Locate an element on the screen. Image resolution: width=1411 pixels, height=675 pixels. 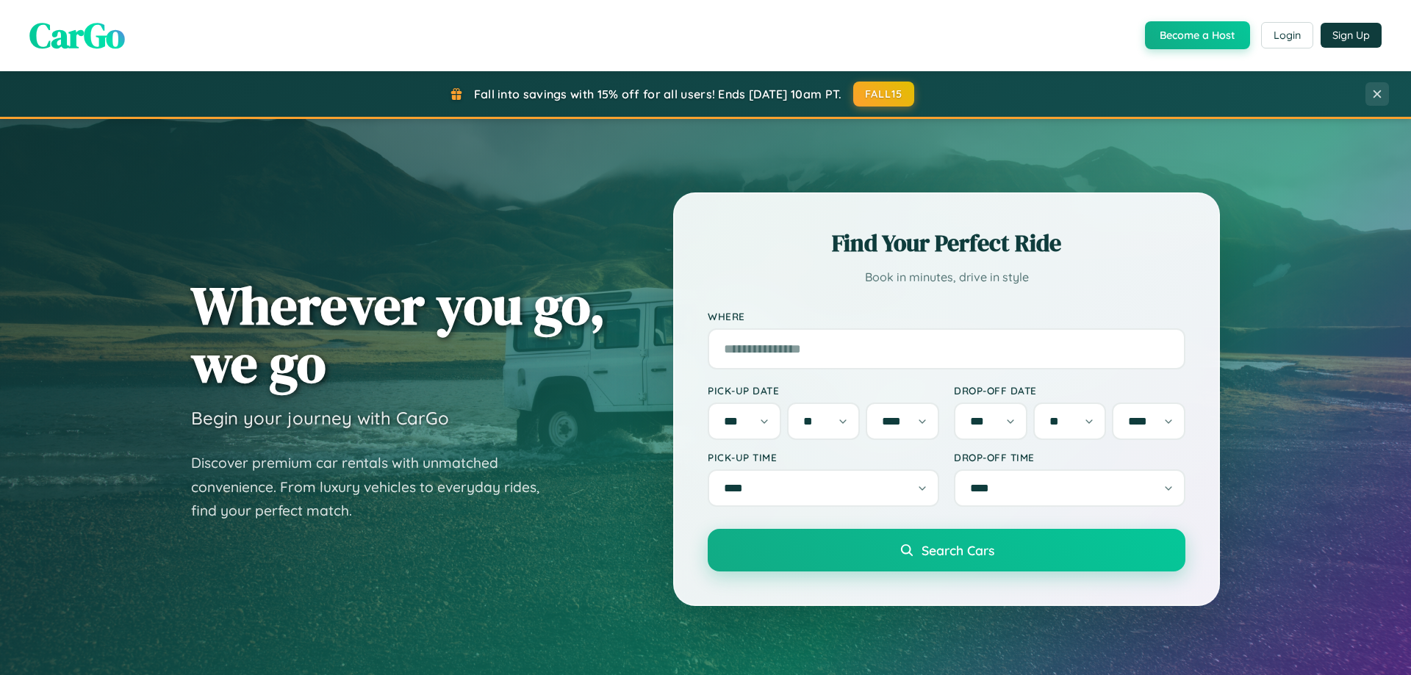
label: Pick-up Date is located at coordinates (823, 390).